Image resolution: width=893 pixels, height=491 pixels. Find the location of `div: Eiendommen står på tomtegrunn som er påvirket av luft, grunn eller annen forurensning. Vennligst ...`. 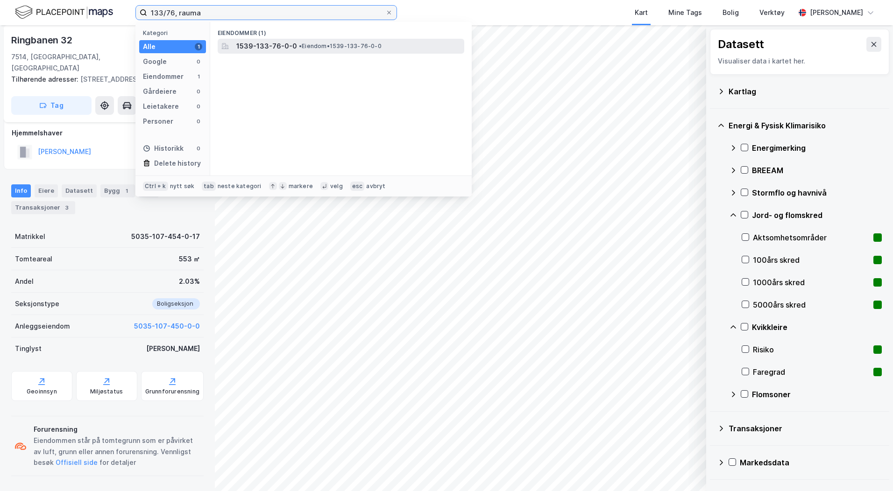

div: Eiendommen står på tomtegrunn som er påvirket av luft, grunn eller annen forurensning. Vennligst ... is located at coordinates (117, 452).